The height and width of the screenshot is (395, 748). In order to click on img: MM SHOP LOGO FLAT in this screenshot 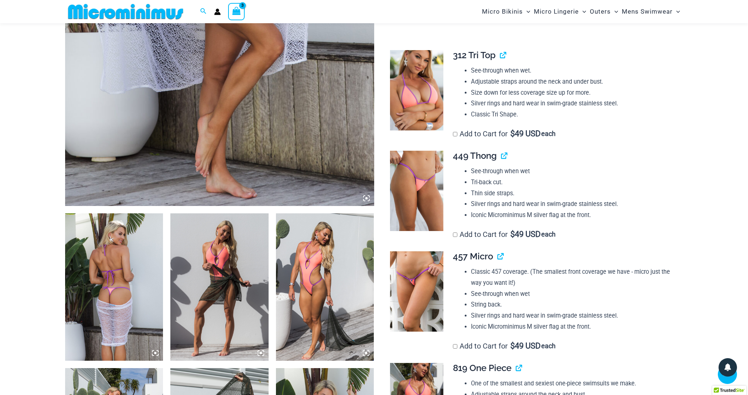, I will do `click(126, 11)`.